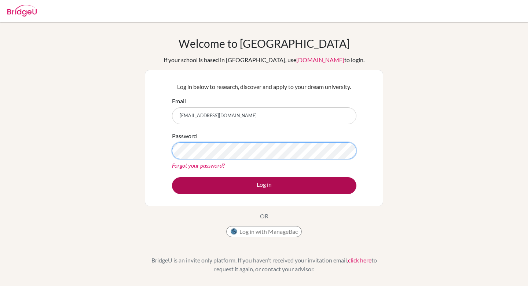 The width and height of the screenshot is (528, 286). Describe the element at coordinates (264, 185) in the screenshot. I see `button: Log in` at that location.